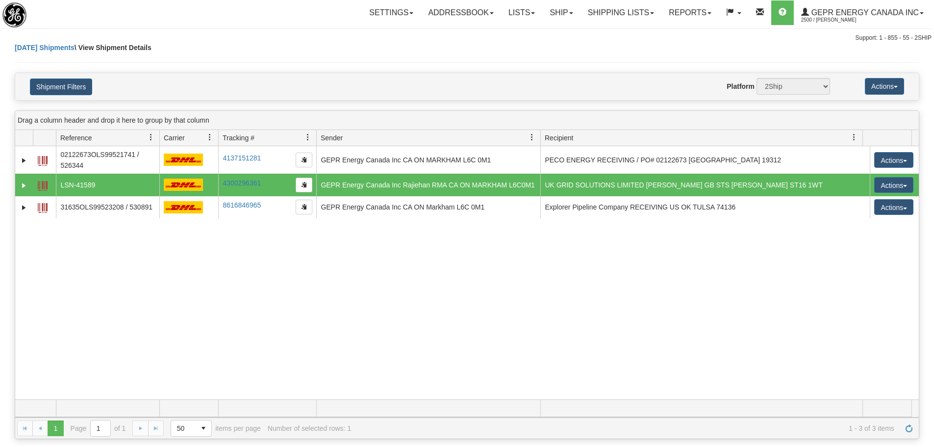 The image size is (934, 447). What do you see at coordinates (113, 48) in the screenshot?
I see `span: \ View Shipment Details` at bounding box center [113, 48].